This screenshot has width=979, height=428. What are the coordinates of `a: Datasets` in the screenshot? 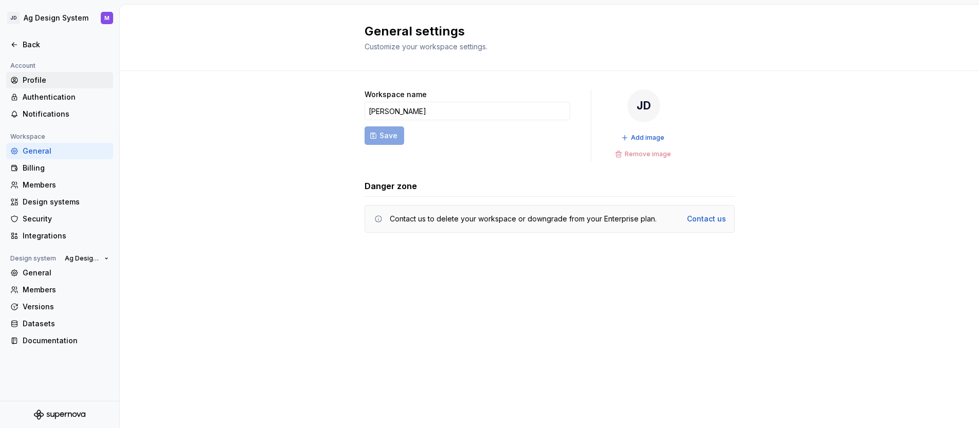 It's located at (60, 324).